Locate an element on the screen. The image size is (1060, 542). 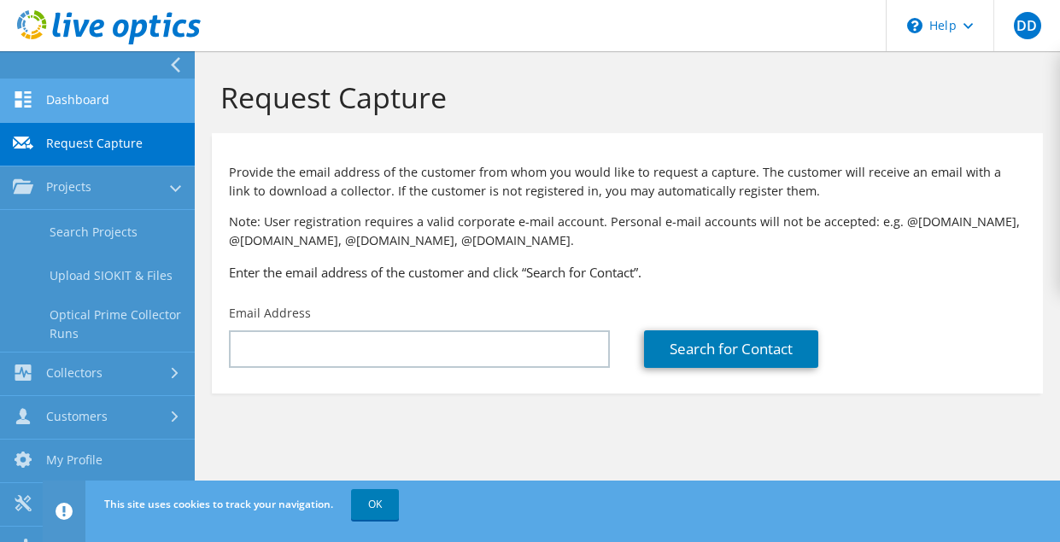
svg: \n is located at coordinates (915, 26).